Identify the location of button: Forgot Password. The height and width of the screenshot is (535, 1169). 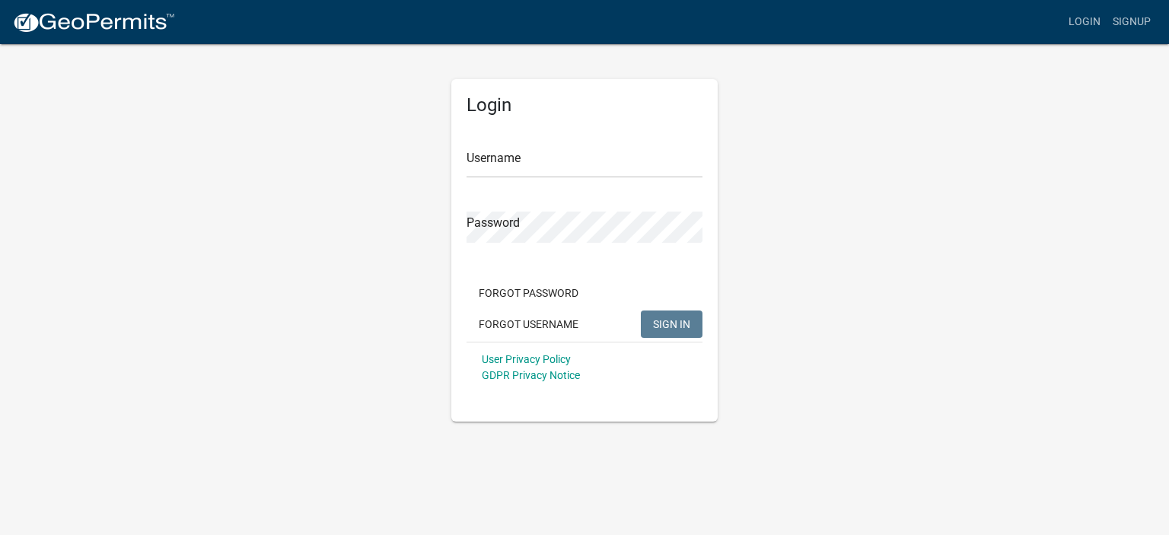
(528, 293).